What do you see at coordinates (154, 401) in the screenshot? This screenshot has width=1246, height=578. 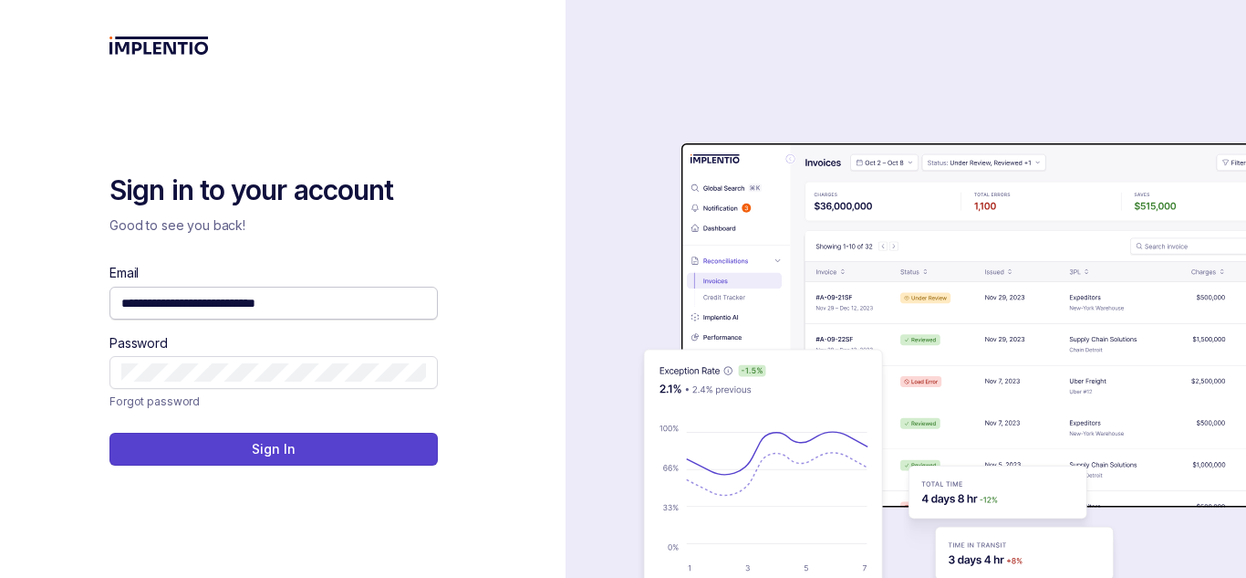 I see `p: Forgot password` at bounding box center [154, 401].